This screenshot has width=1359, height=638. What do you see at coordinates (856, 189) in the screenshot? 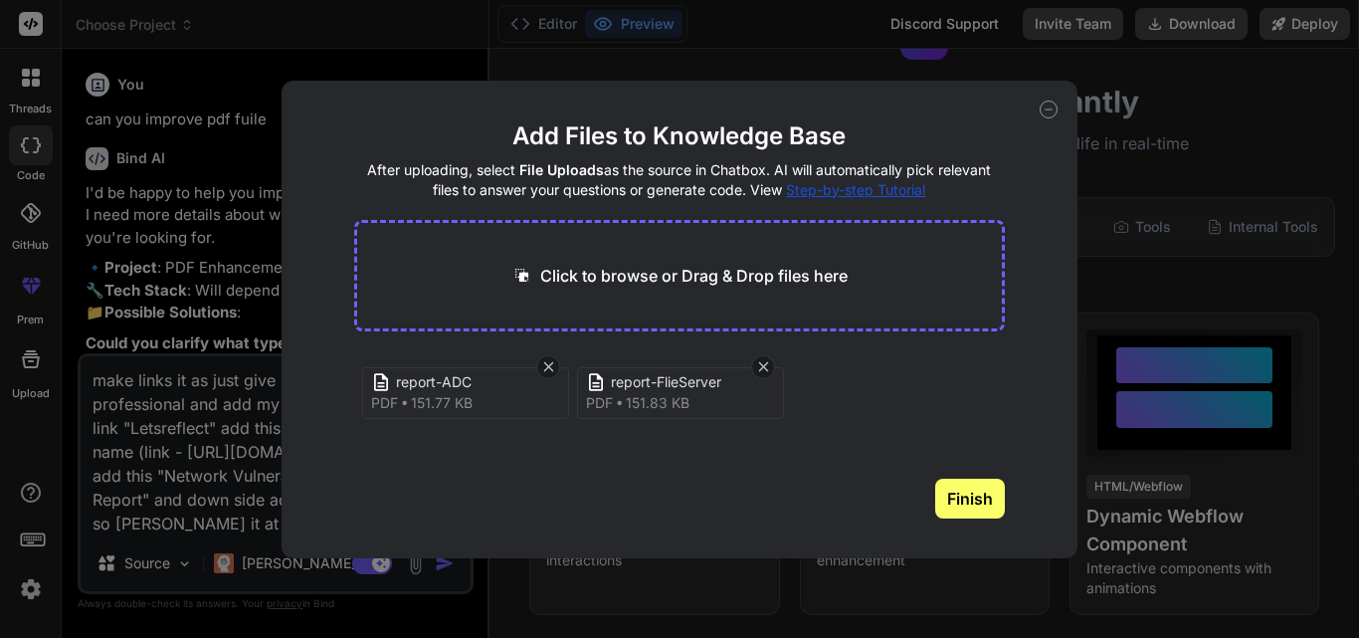
I see `span: Step-by-step Tutorial` at bounding box center [856, 189].